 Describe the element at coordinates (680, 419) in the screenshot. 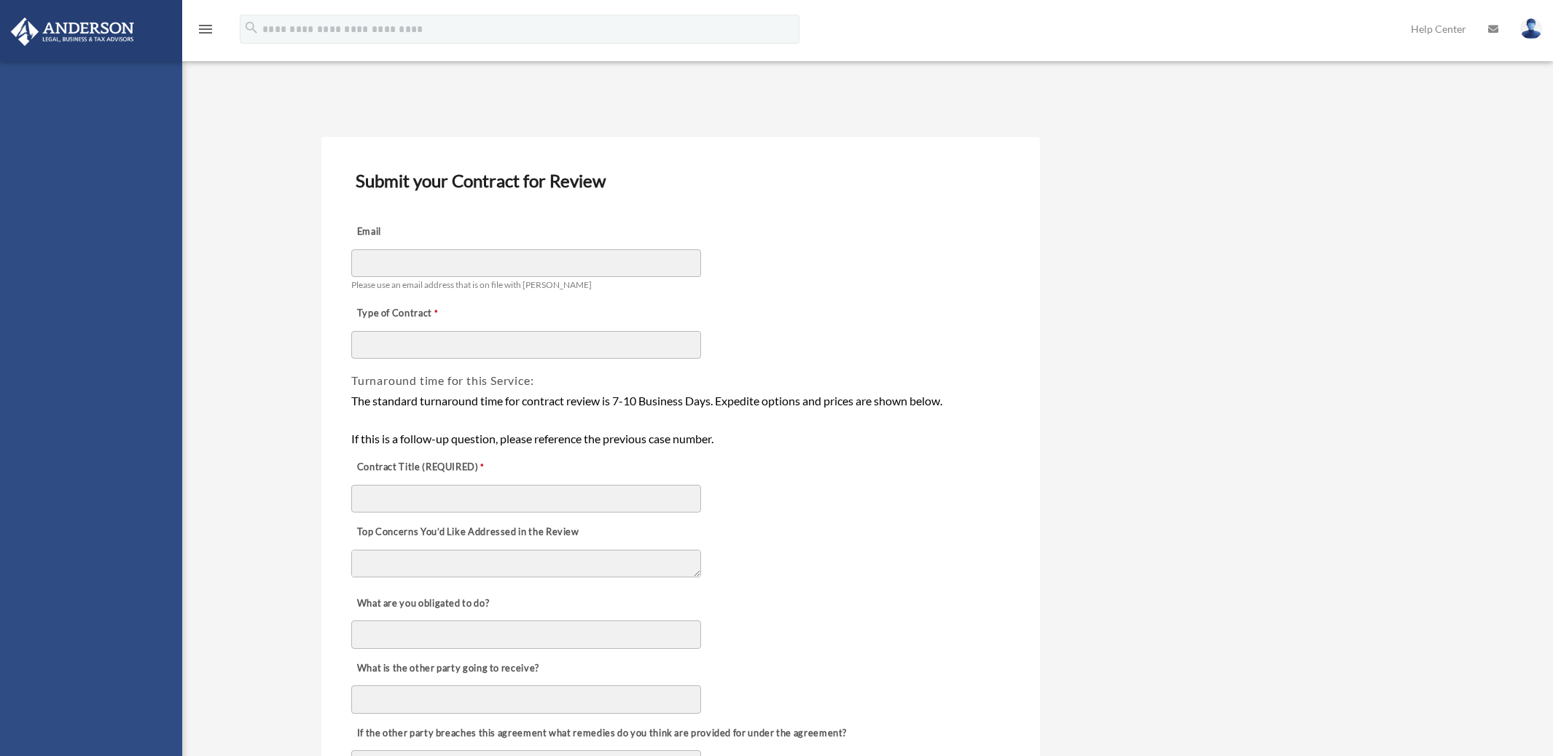

I see `div: The standard turnaround time for contract review is 7-10 Business Days. Expedite options and pric...` at that location.